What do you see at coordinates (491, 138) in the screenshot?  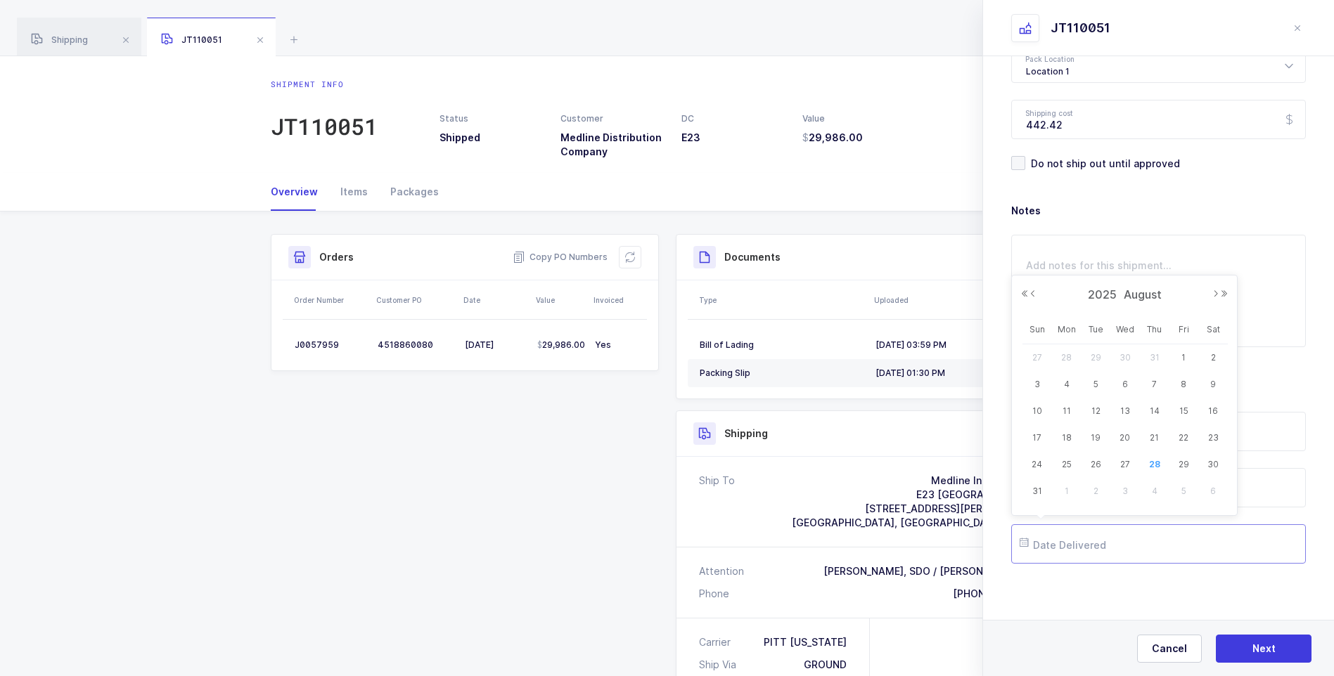 I see `h3: Shipped` at bounding box center [491, 138].